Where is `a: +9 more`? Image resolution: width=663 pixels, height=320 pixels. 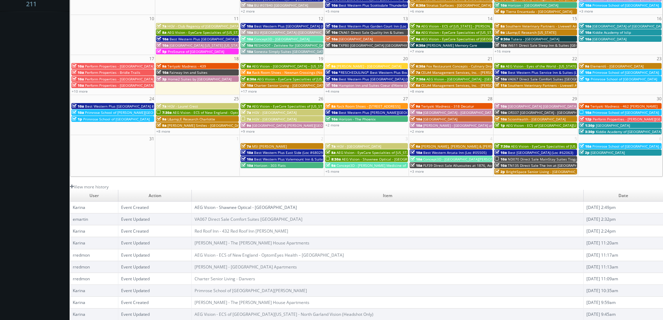
a: +9 more is located at coordinates (248, 131).